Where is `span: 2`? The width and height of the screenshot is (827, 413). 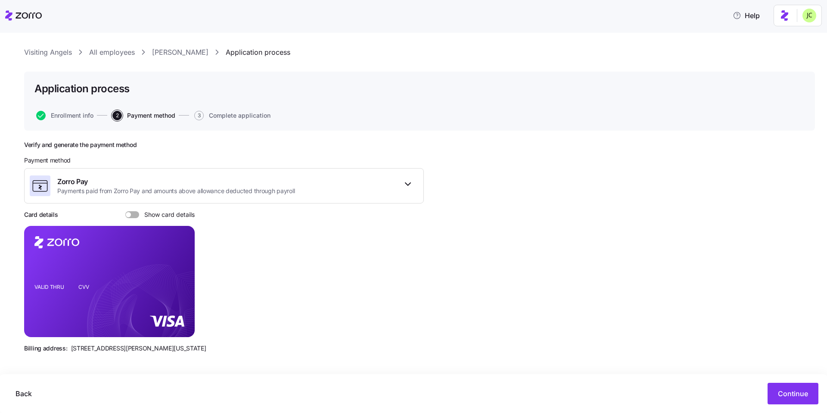
span: 2 is located at coordinates (117, 115).